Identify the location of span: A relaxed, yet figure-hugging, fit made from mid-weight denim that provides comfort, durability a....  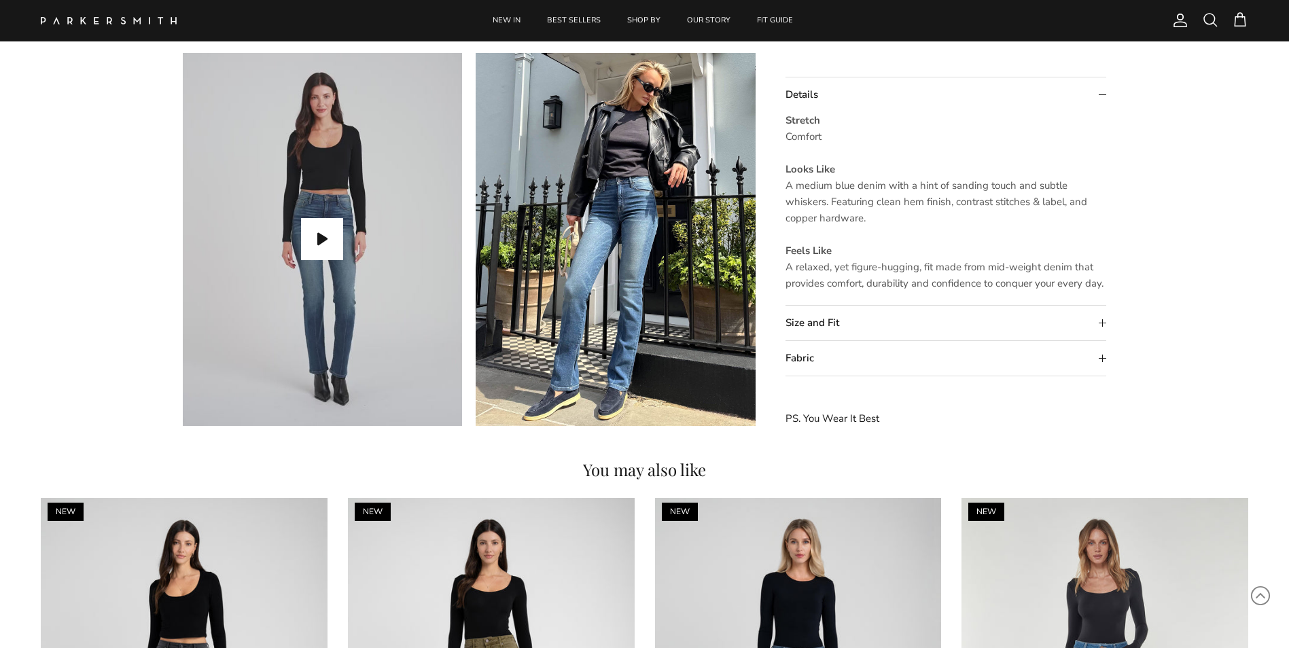
(944, 276).